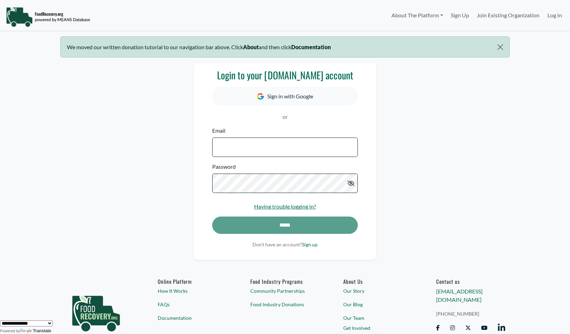  What do you see at coordinates (192, 282) in the screenshot?
I see `h6: Online Platform` at bounding box center [192, 282].